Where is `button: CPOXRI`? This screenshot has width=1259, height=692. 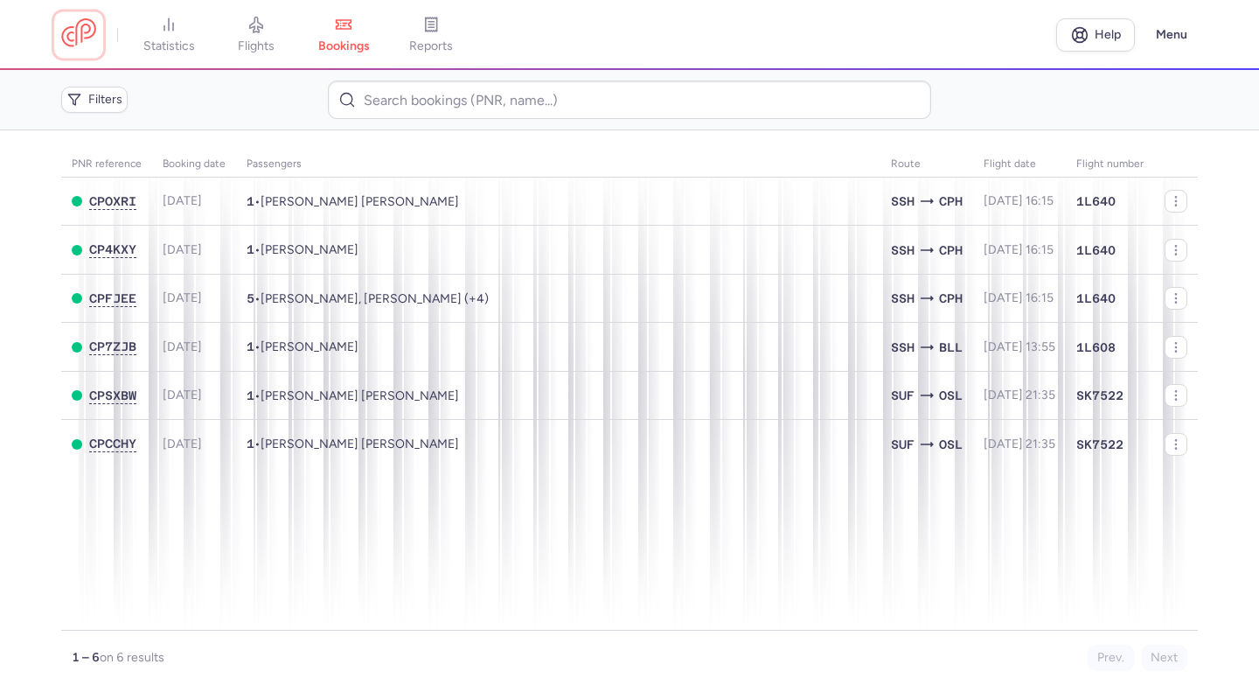
button: CPOXRI is located at coordinates (113, 201).